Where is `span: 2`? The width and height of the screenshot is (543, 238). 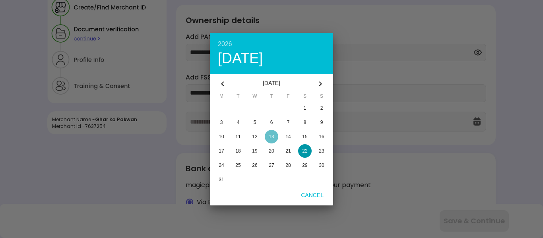
span: 2 is located at coordinates (322, 108).